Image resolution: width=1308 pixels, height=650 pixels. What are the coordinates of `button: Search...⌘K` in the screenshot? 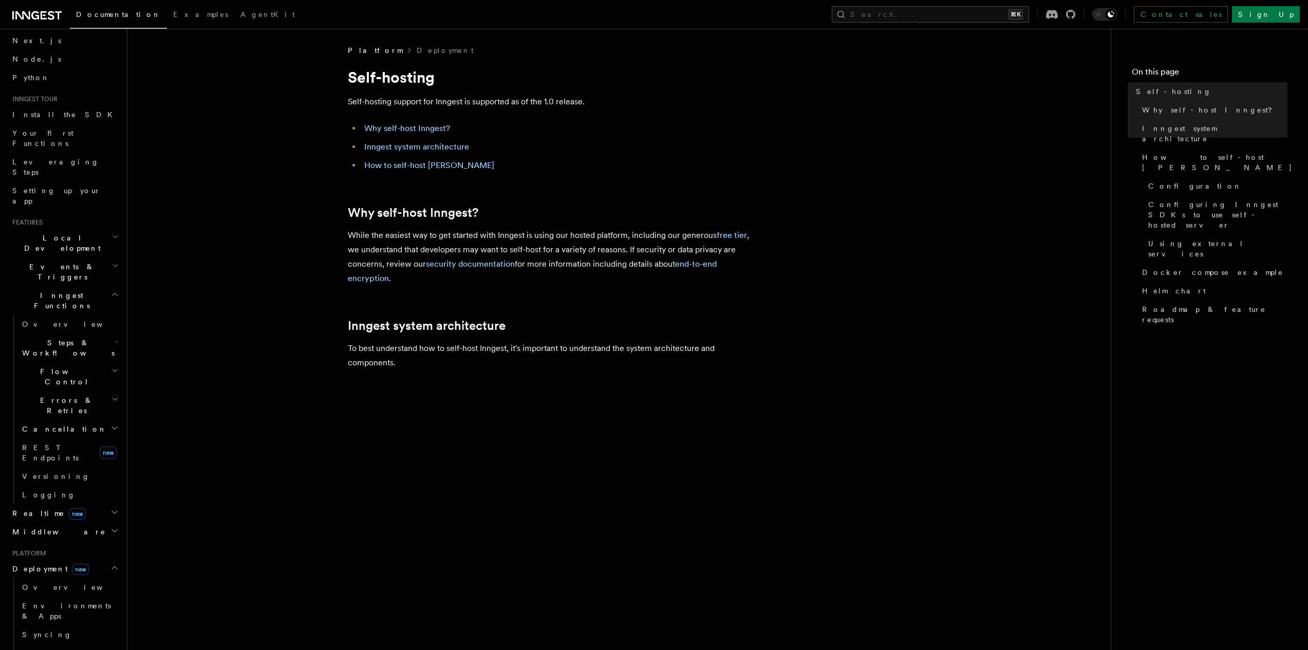 It's located at (931, 14).